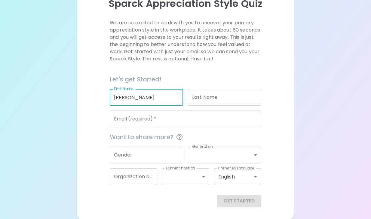 This screenshot has width=371, height=219. What do you see at coordinates (236, 168) in the screenshot?
I see `label: Preferred Language` at bounding box center [236, 168].